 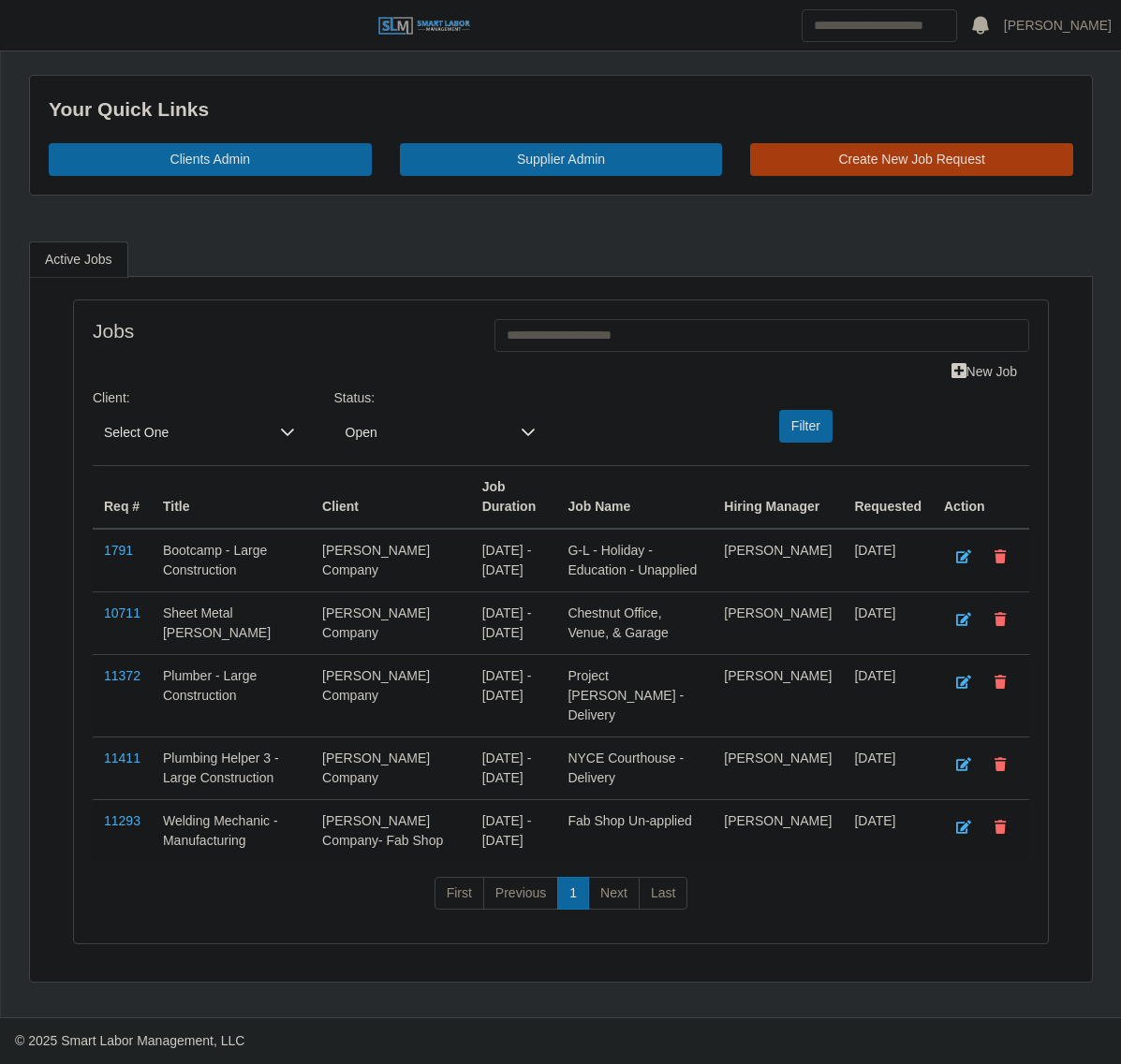 I want to click on nav: pagination, so click(x=561, y=902).